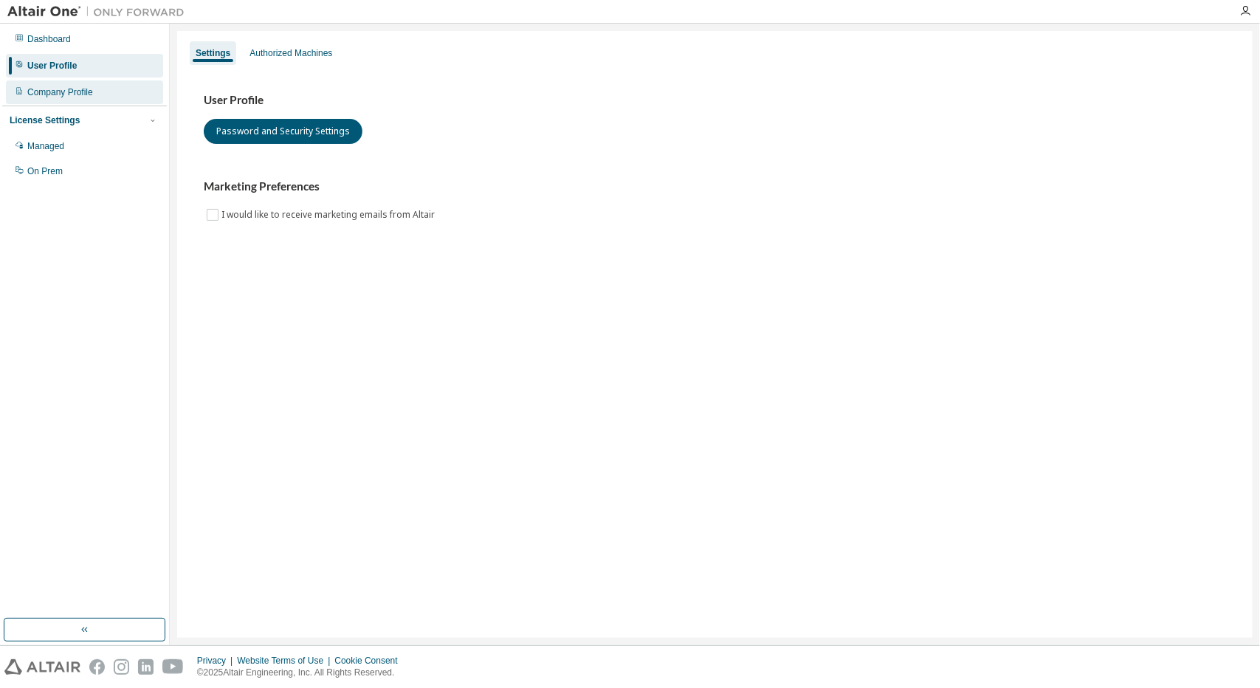  What do you see at coordinates (370, 660) in the screenshot?
I see `div: Cookie Consent` at bounding box center [370, 660].